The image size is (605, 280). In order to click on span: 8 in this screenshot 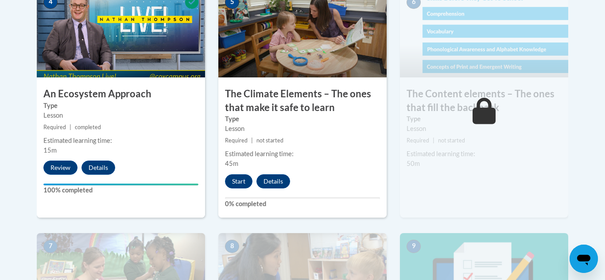, I will do `click(232, 247)`.